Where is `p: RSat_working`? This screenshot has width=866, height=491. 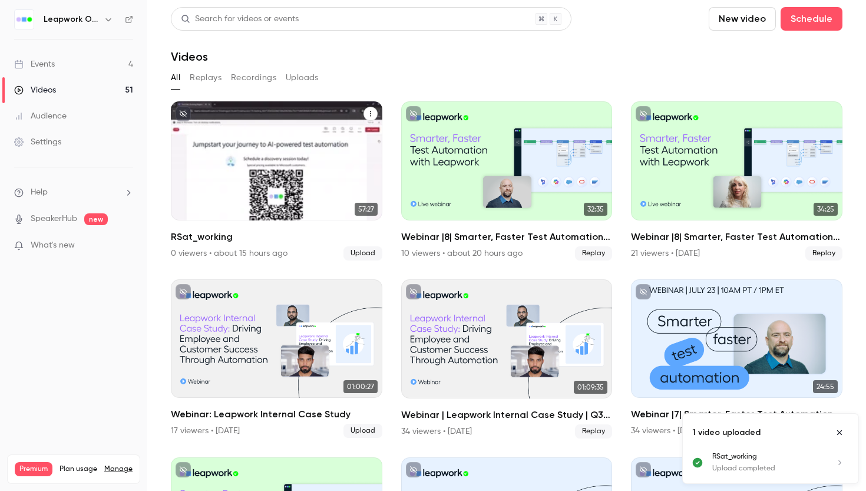 p: RSat_working is located at coordinates (766, 457).